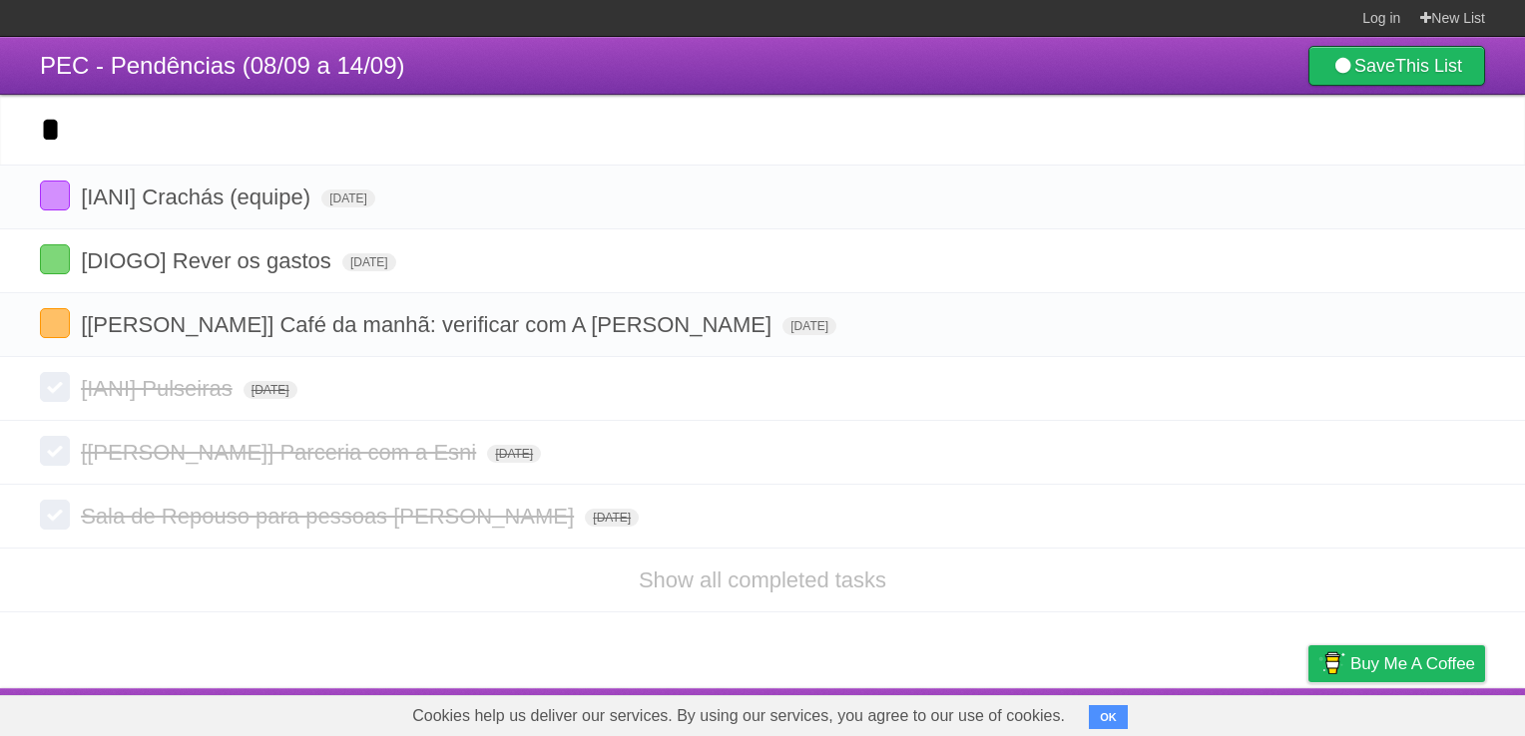 The height and width of the screenshot is (736, 1525). I want to click on a: Show all completed tasks, so click(762, 580).